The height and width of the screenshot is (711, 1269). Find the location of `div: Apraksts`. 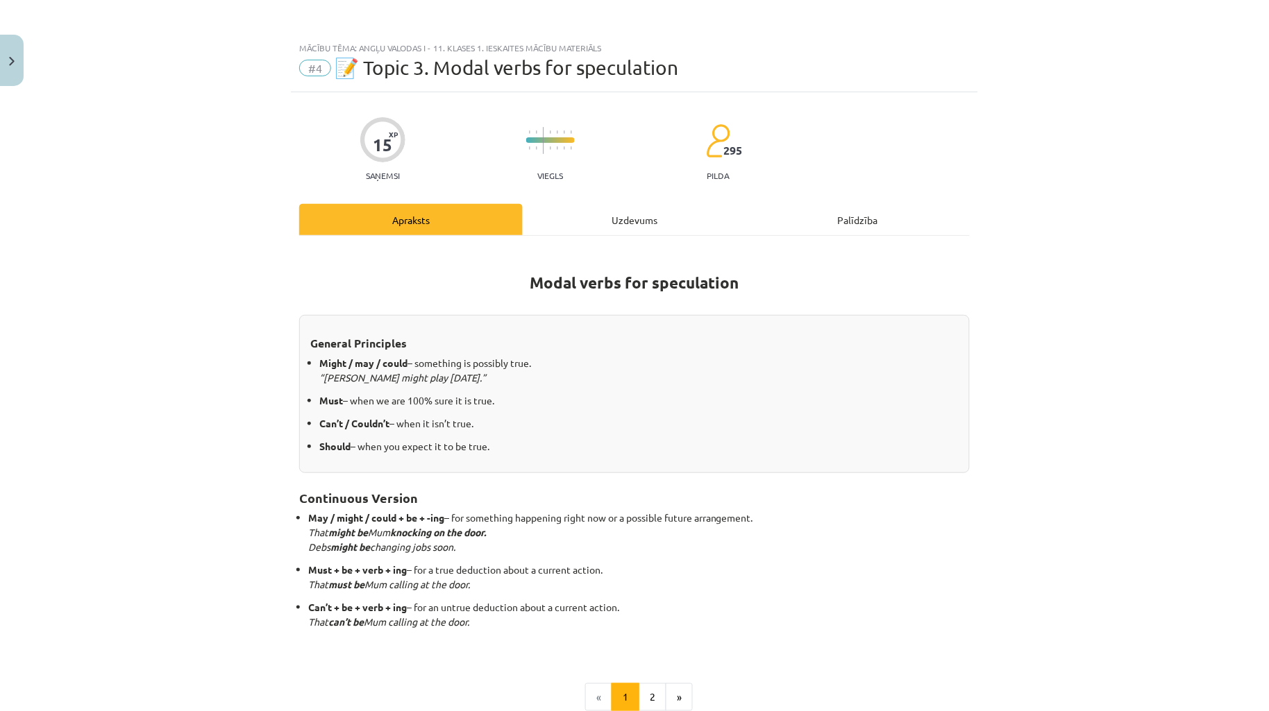

div: Apraksts is located at coordinates (411, 219).